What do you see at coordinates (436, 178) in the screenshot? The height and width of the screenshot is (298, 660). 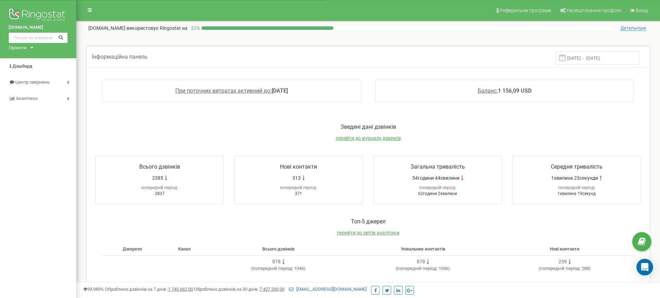 I see `span: 54години 44хвилини` at bounding box center [436, 178].